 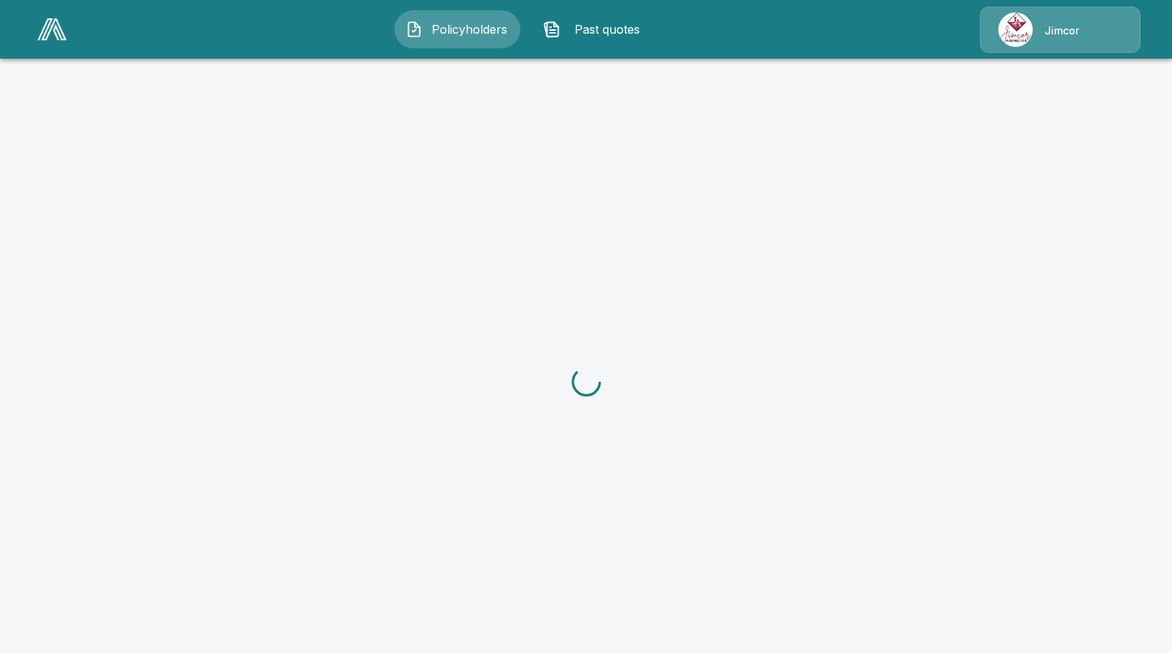 What do you see at coordinates (457, 29) in the screenshot?
I see `a: Policyholders IconPolicyholders` at bounding box center [457, 29].